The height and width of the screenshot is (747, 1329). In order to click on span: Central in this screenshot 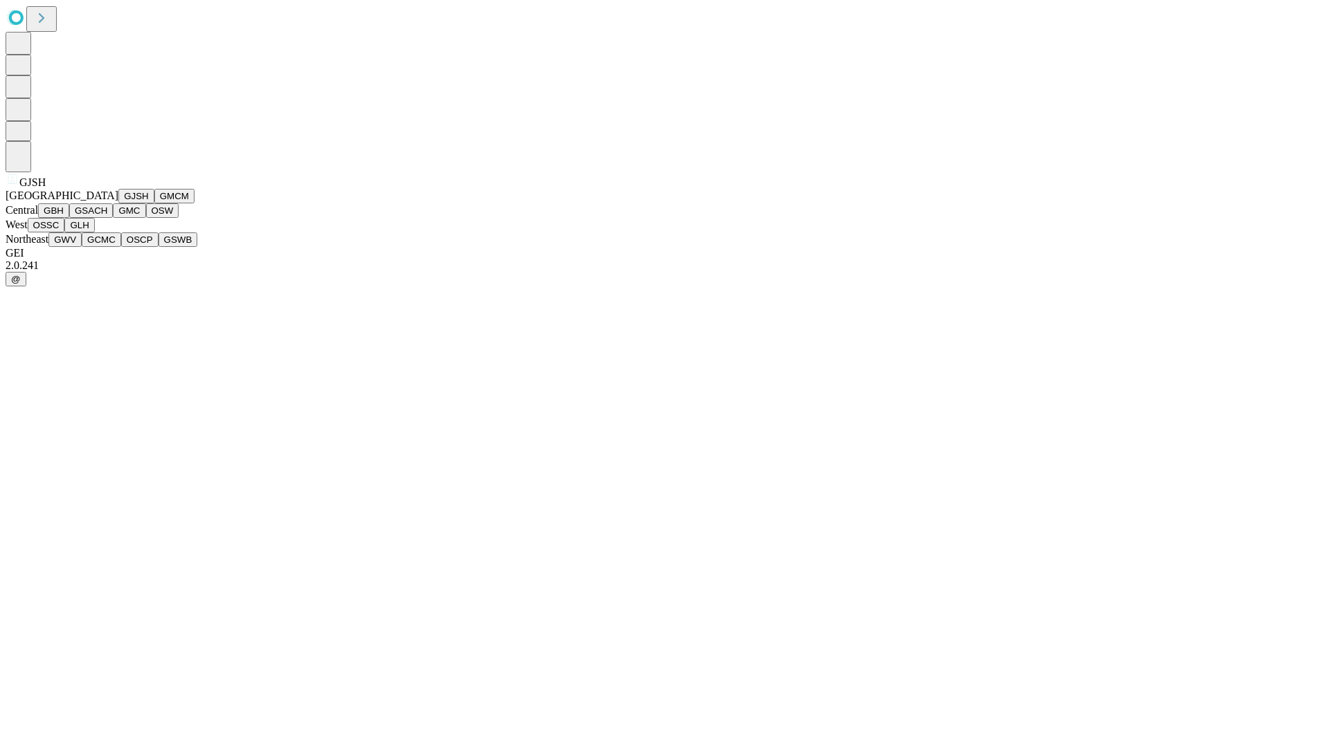, I will do `click(21, 210)`.